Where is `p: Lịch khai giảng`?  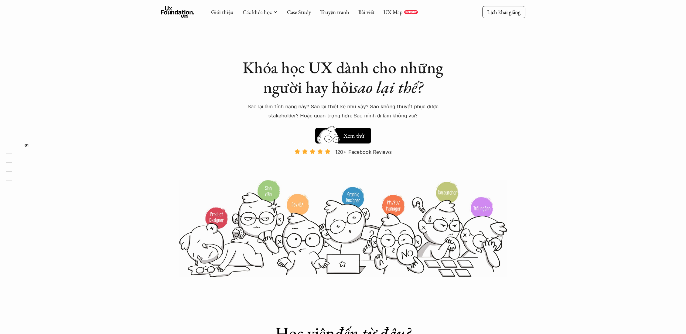
p: Lịch khai giảng is located at coordinates (504, 12).